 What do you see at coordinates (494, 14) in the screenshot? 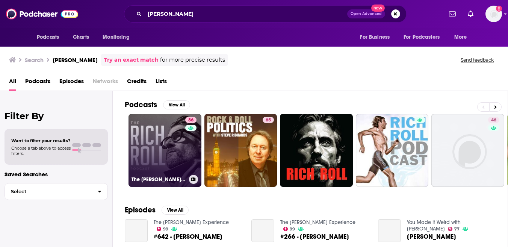
I see `button: Show profile menu` at bounding box center [494, 14].